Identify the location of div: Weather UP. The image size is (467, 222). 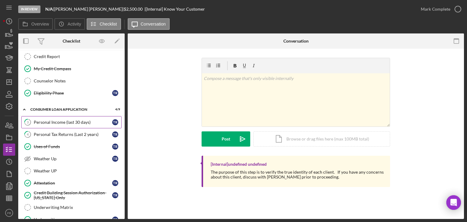
(78, 171).